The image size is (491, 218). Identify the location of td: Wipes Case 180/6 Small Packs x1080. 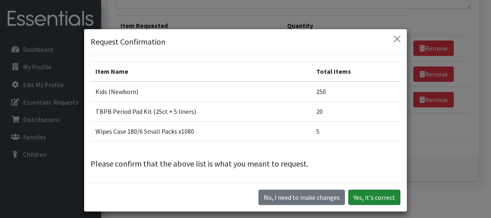
(201, 131).